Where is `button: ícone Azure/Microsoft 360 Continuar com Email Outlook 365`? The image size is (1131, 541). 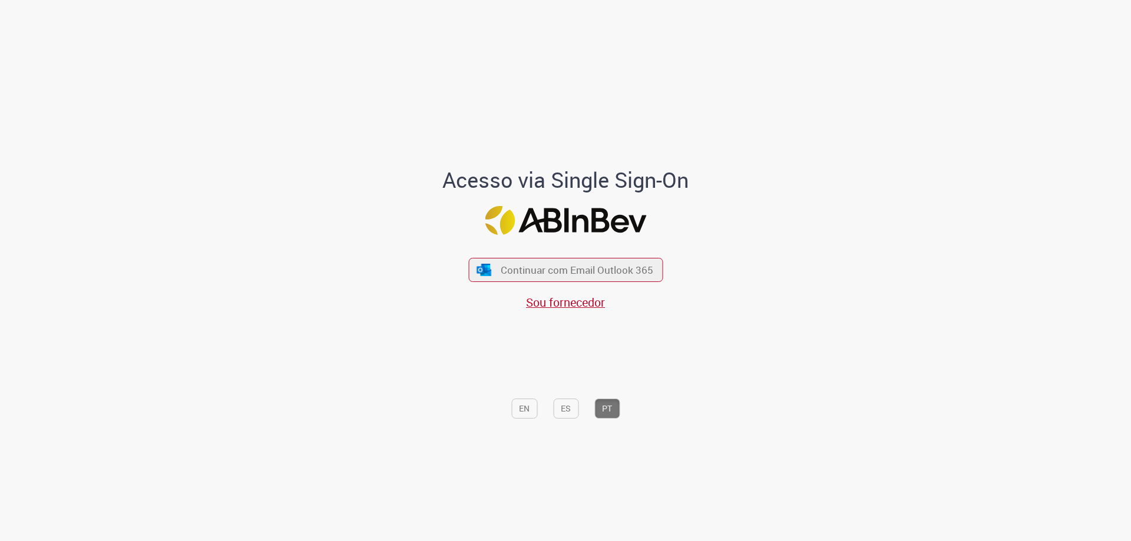 button: ícone Azure/Microsoft 360 Continuar com Email Outlook 365 is located at coordinates (566, 270).